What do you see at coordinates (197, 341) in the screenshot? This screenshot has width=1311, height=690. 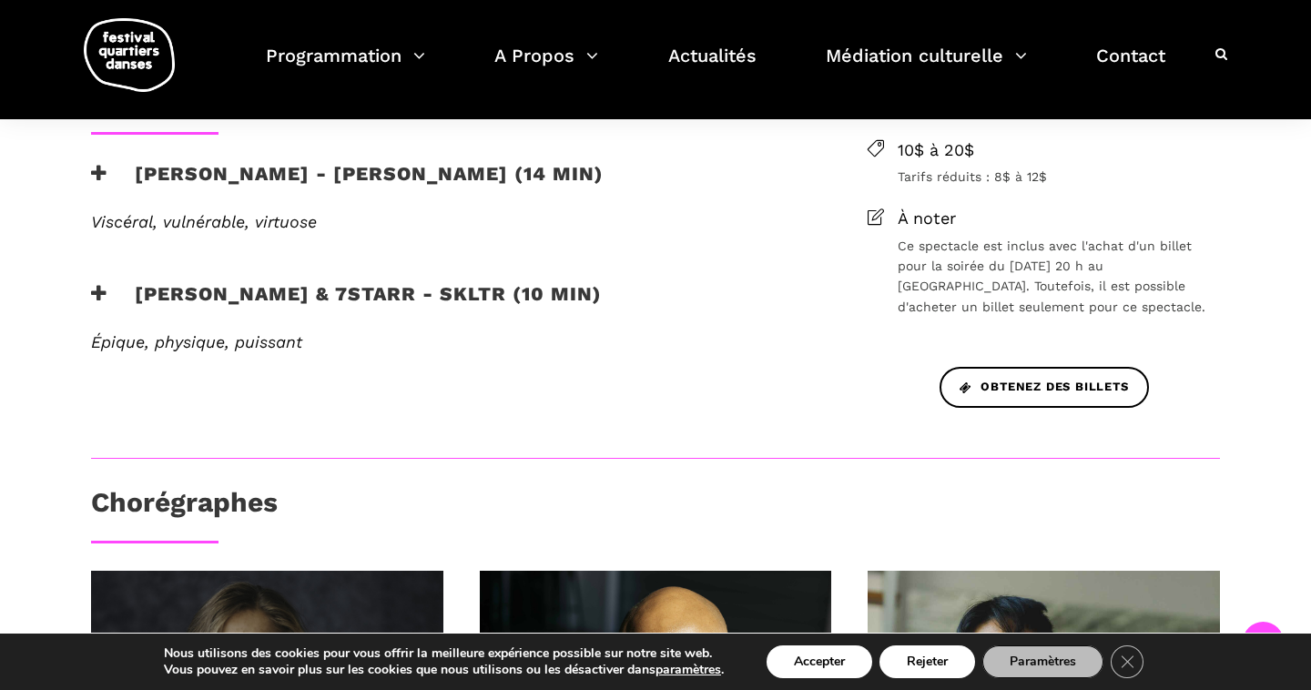 I see `em: Épique, physique, puissant` at bounding box center [197, 341].